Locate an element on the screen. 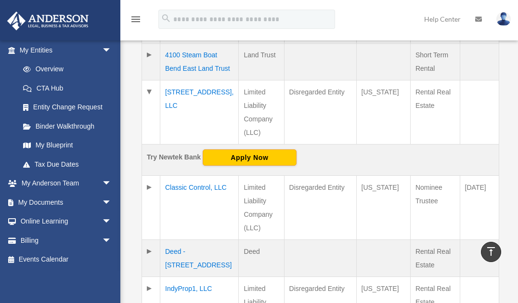 The width and height of the screenshot is (518, 303). a: Online Learningarrow_drop_down is located at coordinates (66, 221).